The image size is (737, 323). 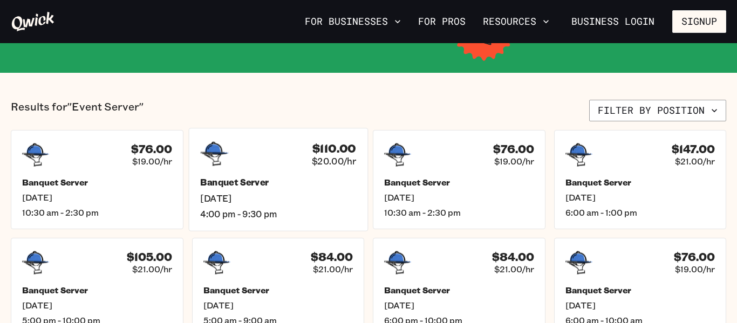 What do you see at coordinates (657, 111) in the screenshot?
I see `button: Filter by position` at bounding box center [657, 111].